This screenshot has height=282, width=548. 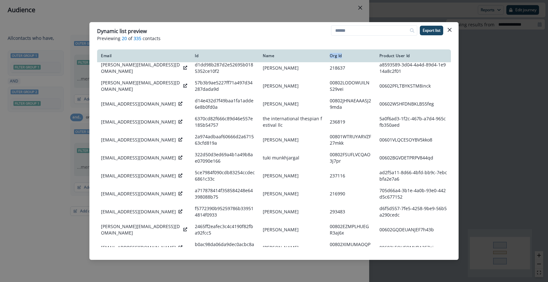 What do you see at coordinates (137, 38) in the screenshot?
I see `span: 335` at bounding box center [137, 38].